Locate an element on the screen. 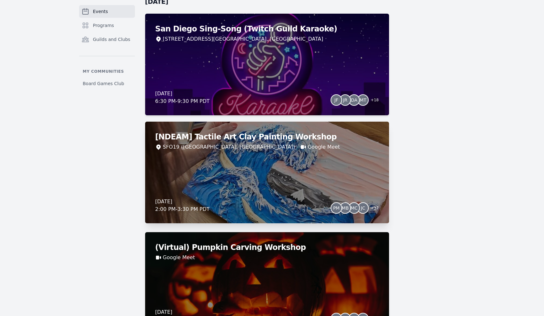 This screenshot has height=316, width=544. p: My communities is located at coordinates (107, 72).